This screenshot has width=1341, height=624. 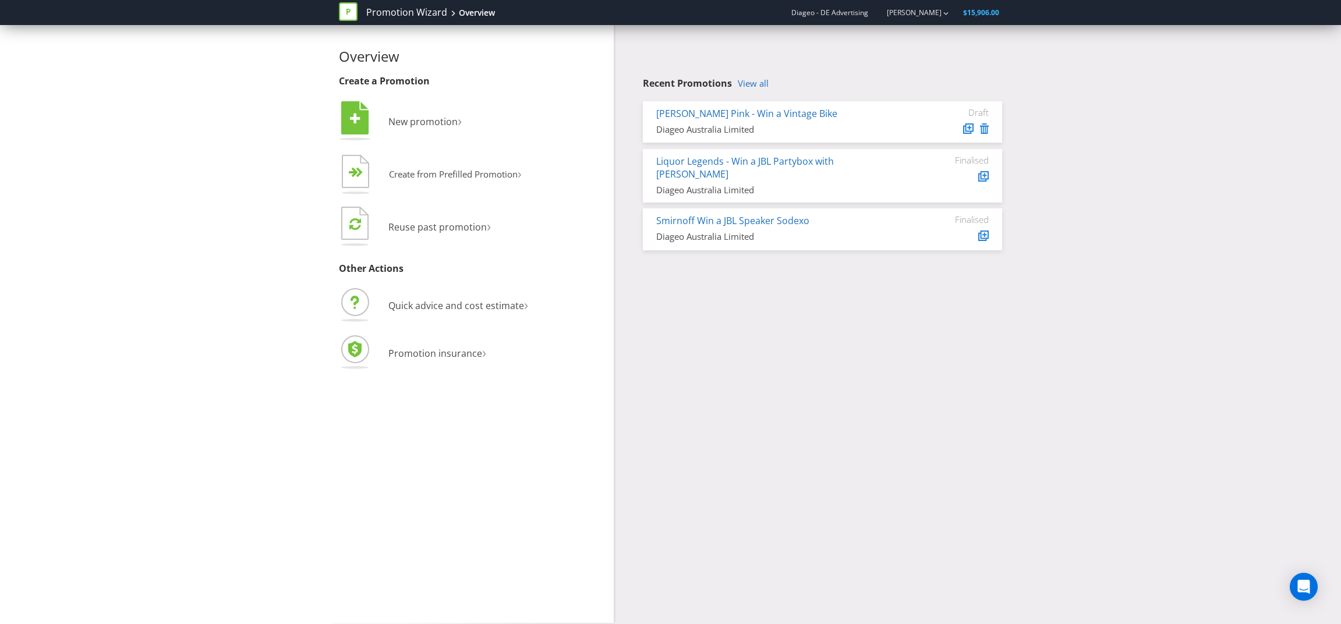 What do you see at coordinates (981, 12) in the screenshot?
I see `span: $15,906.00` at bounding box center [981, 12].